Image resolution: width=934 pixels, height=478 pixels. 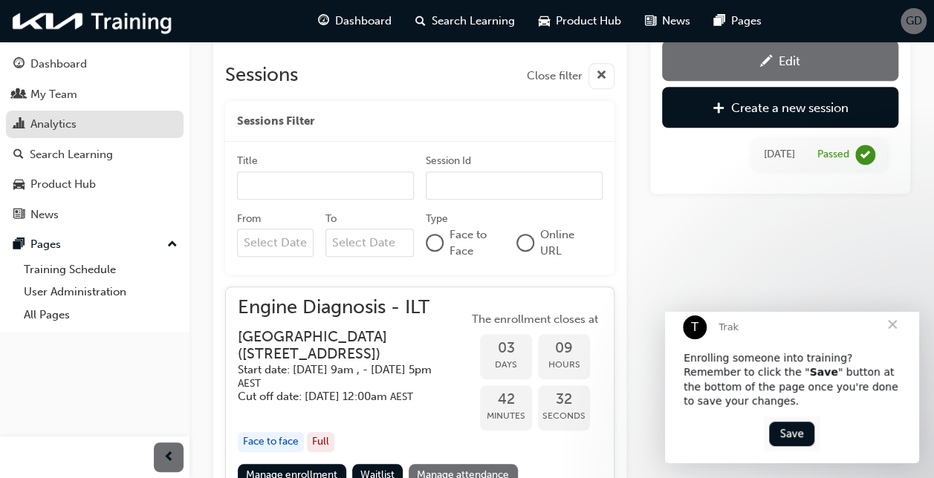 I want to click on div: Session Id, so click(x=448, y=161).